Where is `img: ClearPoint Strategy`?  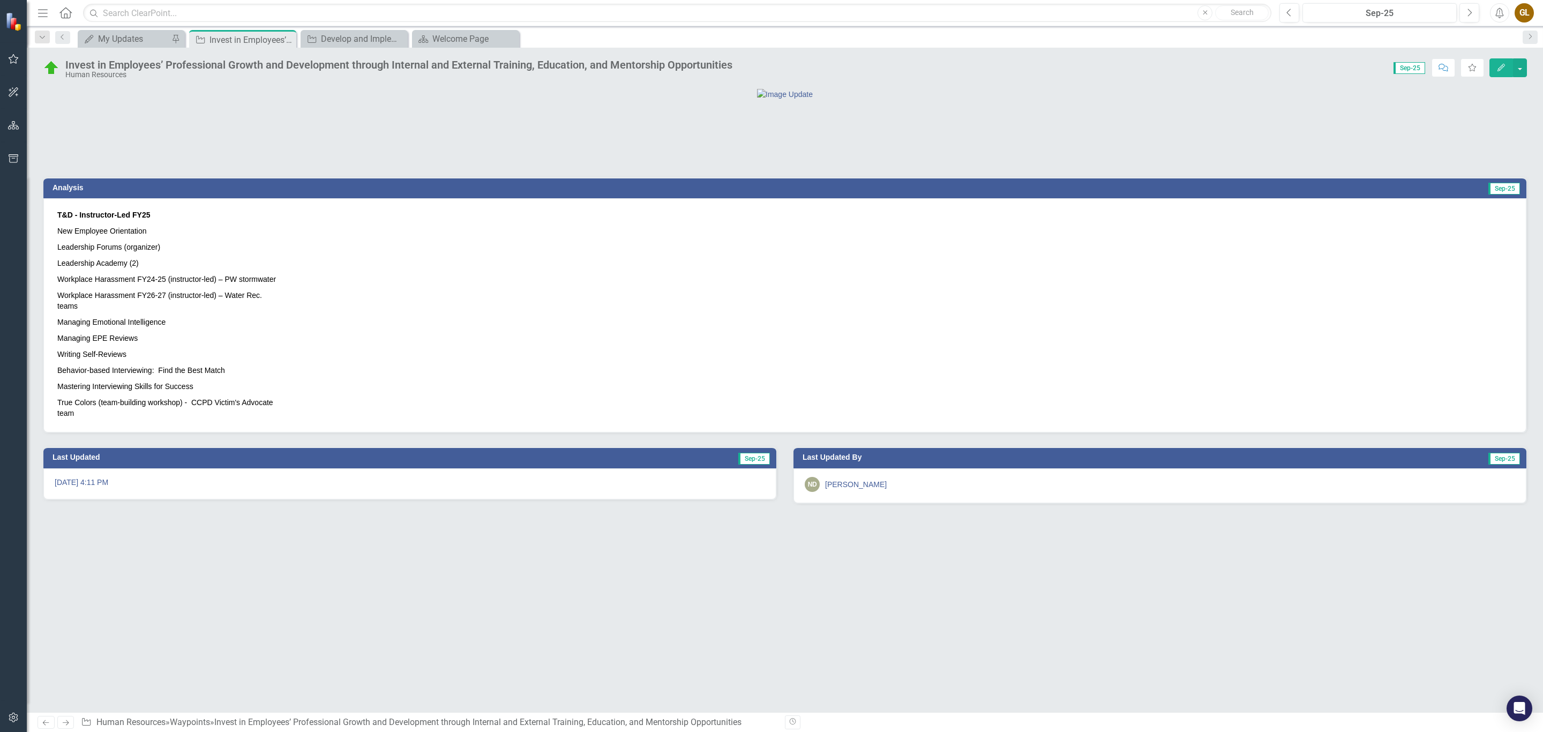
img: ClearPoint Strategy is located at coordinates (14, 21).